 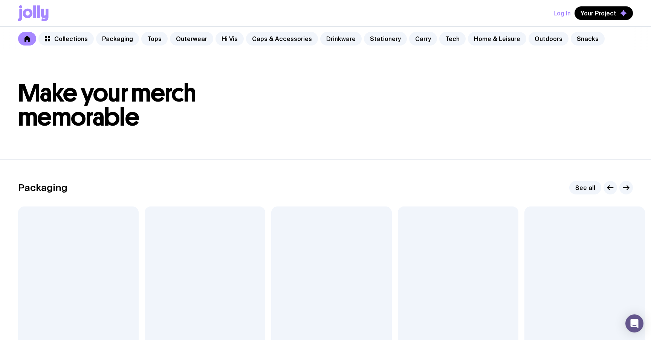 What do you see at coordinates (385, 39) in the screenshot?
I see `a: Stationery` at bounding box center [385, 39].